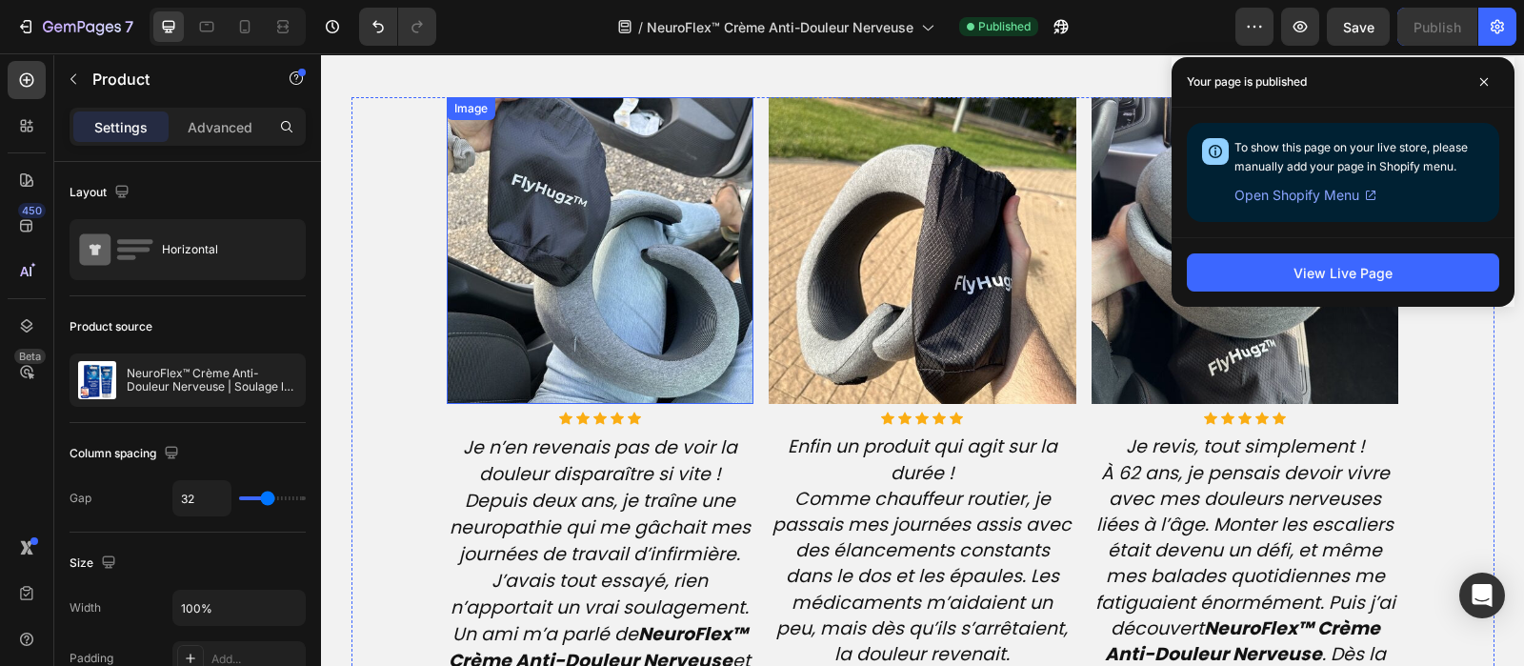  What do you see at coordinates (126, 453) in the screenshot?
I see `div: Column spacing` at bounding box center [126, 453].